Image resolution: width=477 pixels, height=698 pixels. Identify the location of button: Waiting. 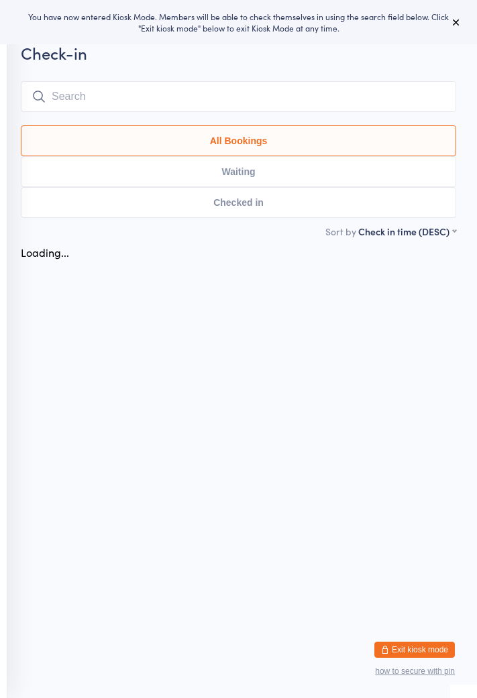
(238, 172).